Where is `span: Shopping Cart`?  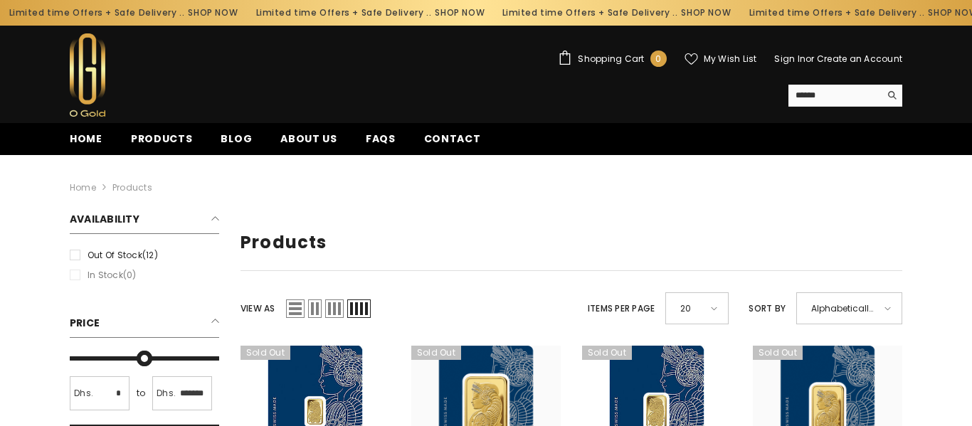
span: Shopping Cart is located at coordinates (610, 59).